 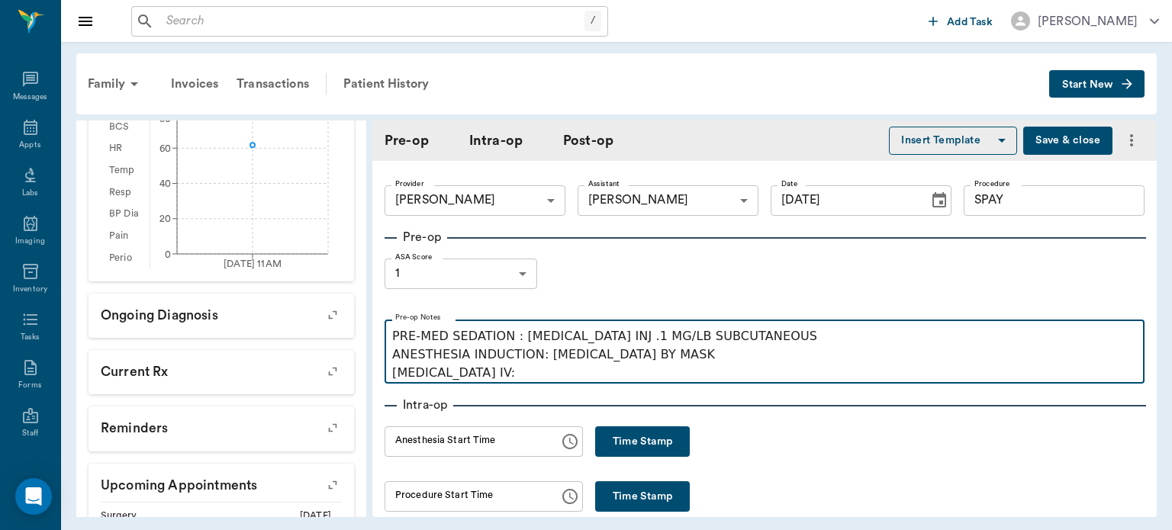 I want to click on p: Current Rx, so click(x=221, y=369).